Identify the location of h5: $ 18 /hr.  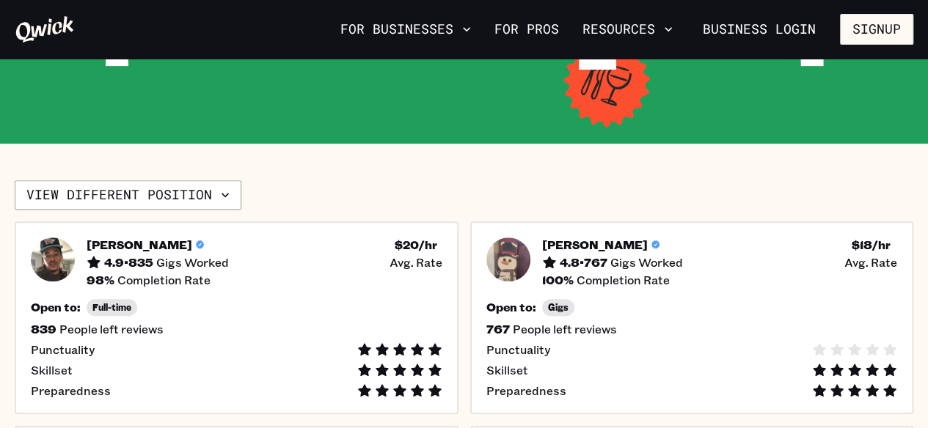
(870, 245).